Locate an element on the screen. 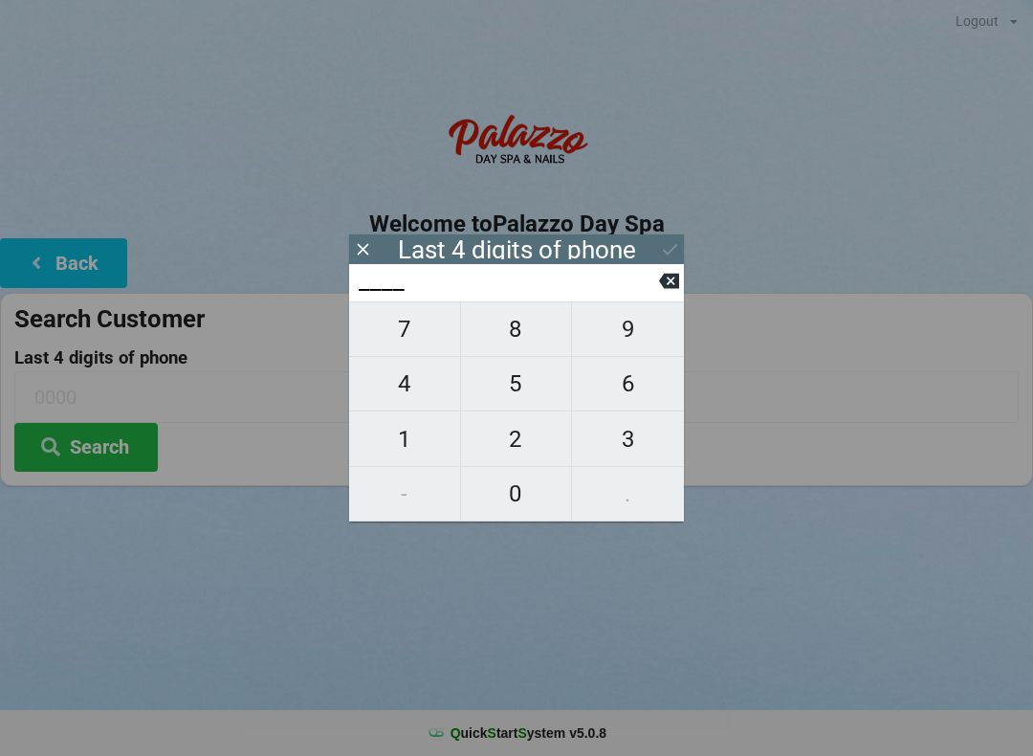 Image resolution: width=1033 pixels, height=756 pixels. span: 5 is located at coordinates (517, 384).